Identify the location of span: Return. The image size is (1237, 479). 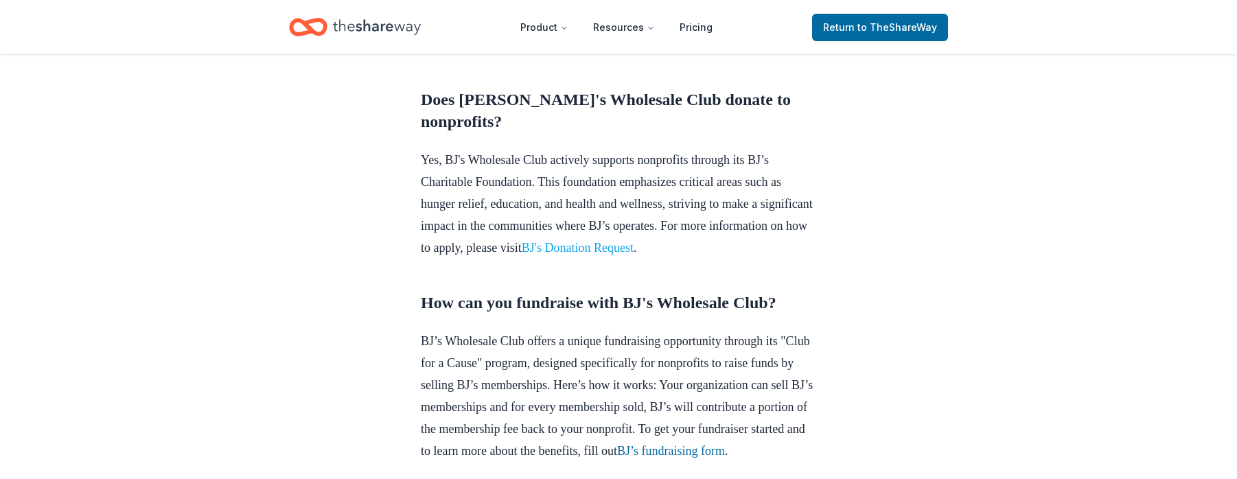
(880, 27).